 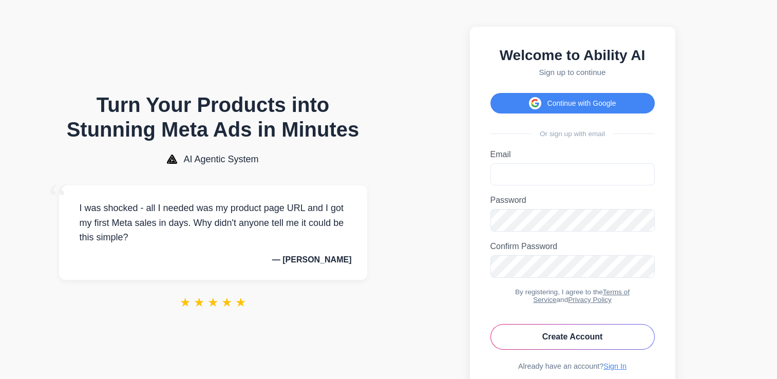 I want to click on h1: Turn Your Products into Stunning Meta Ads in Minutes, so click(x=213, y=117).